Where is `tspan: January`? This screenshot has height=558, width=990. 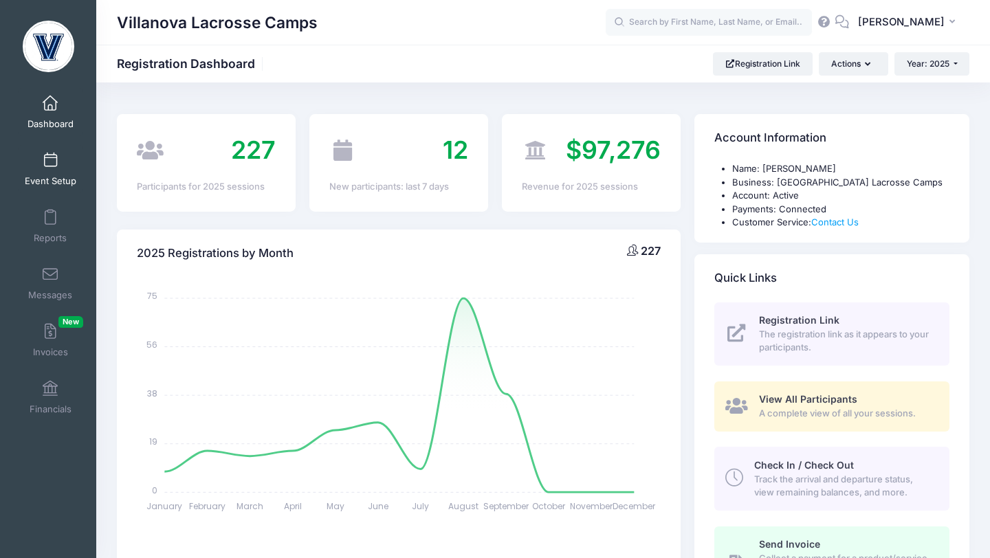
tspan: January is located at coordinates (165, 506).